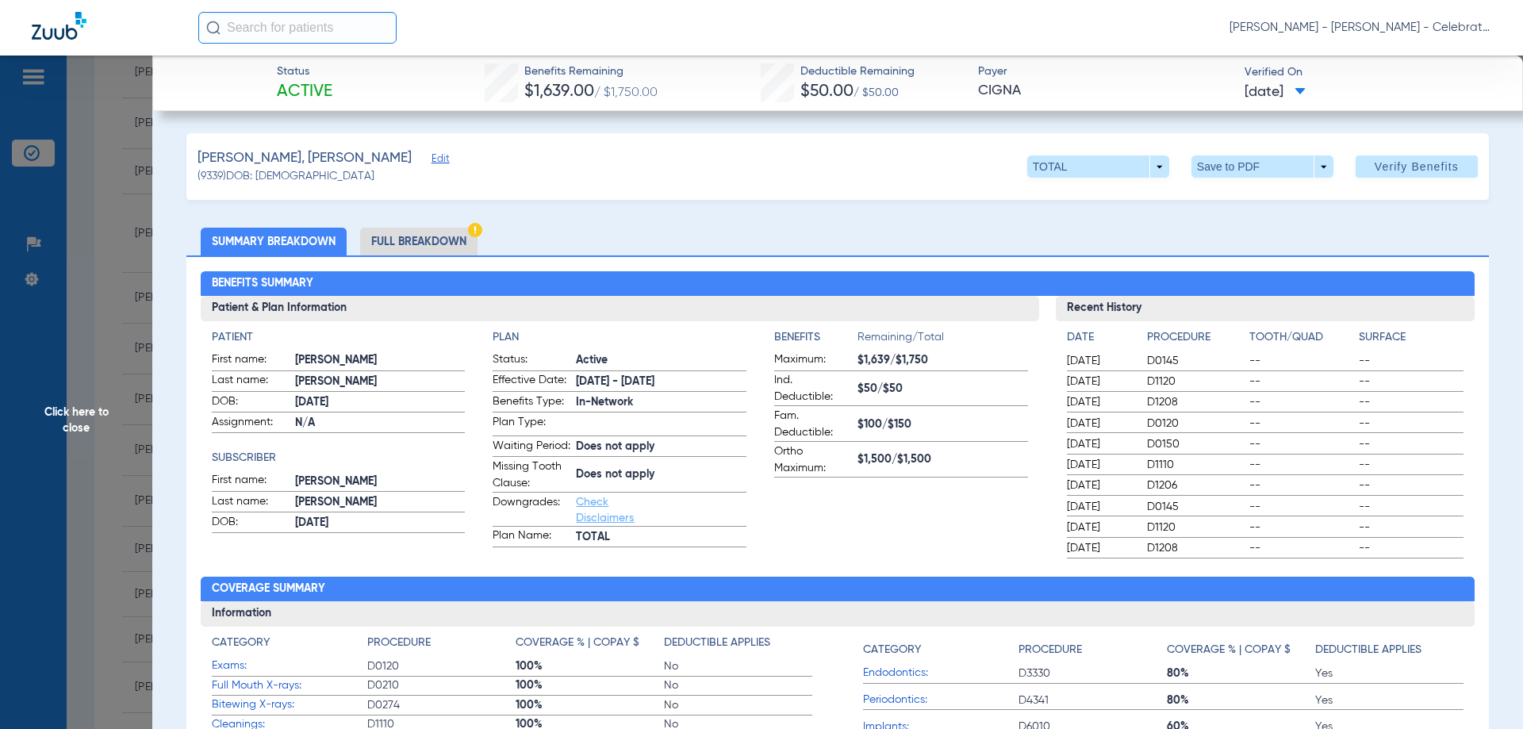 This screenshot has height=729, width=1523. What do you see at coordinates (1092, 673) in the screenshot?
I see `span: D3330` at bounding box center [1092, 673].